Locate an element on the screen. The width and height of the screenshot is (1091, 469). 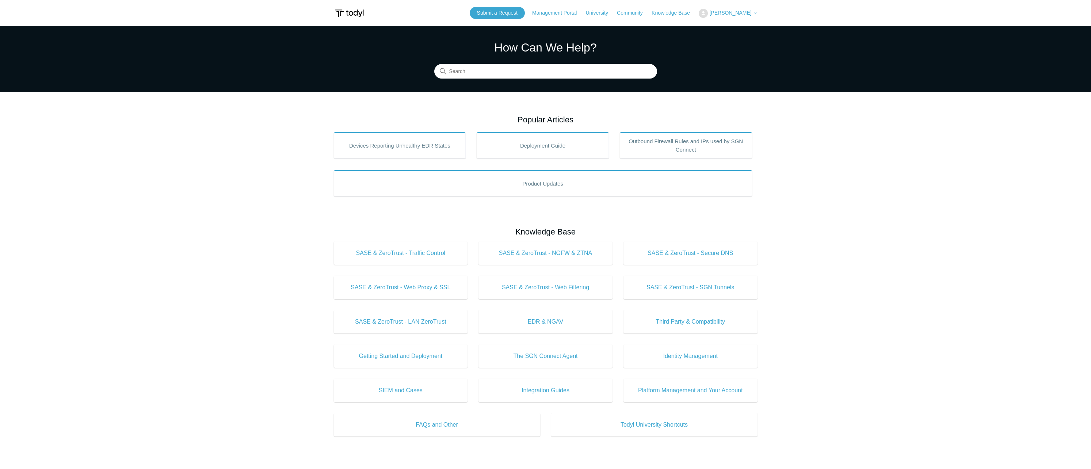
a: The SGN Connect Agent is located at coordinates (545, 356).